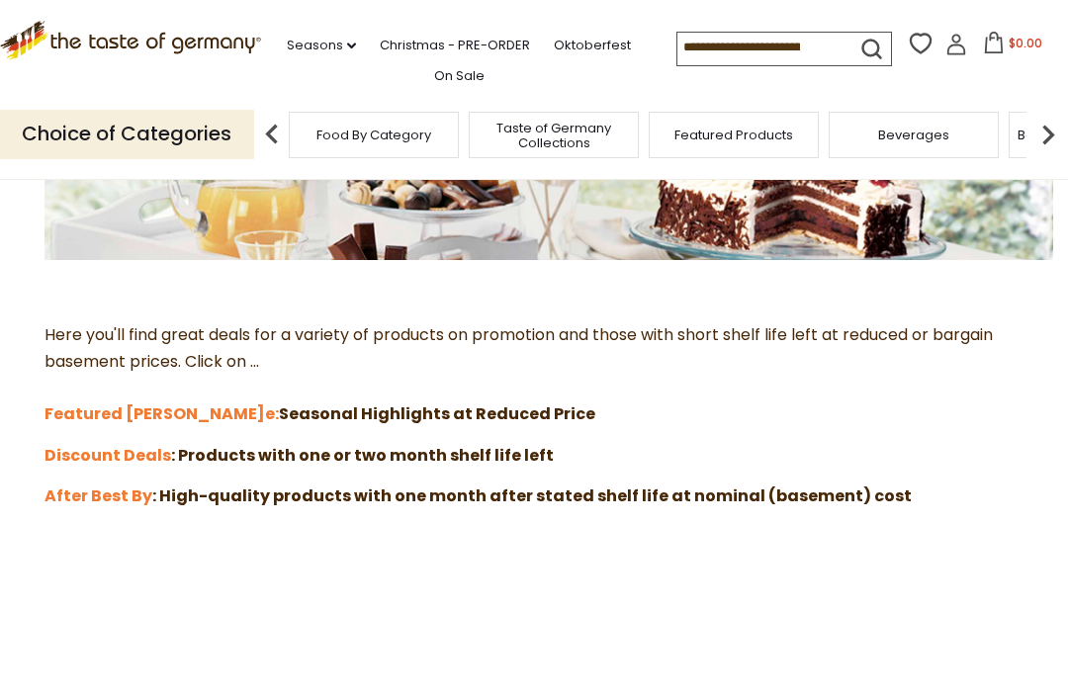  Describe the element at coordinates (734, 134) in the screenshot. I see `a: Featured Products` at that location.